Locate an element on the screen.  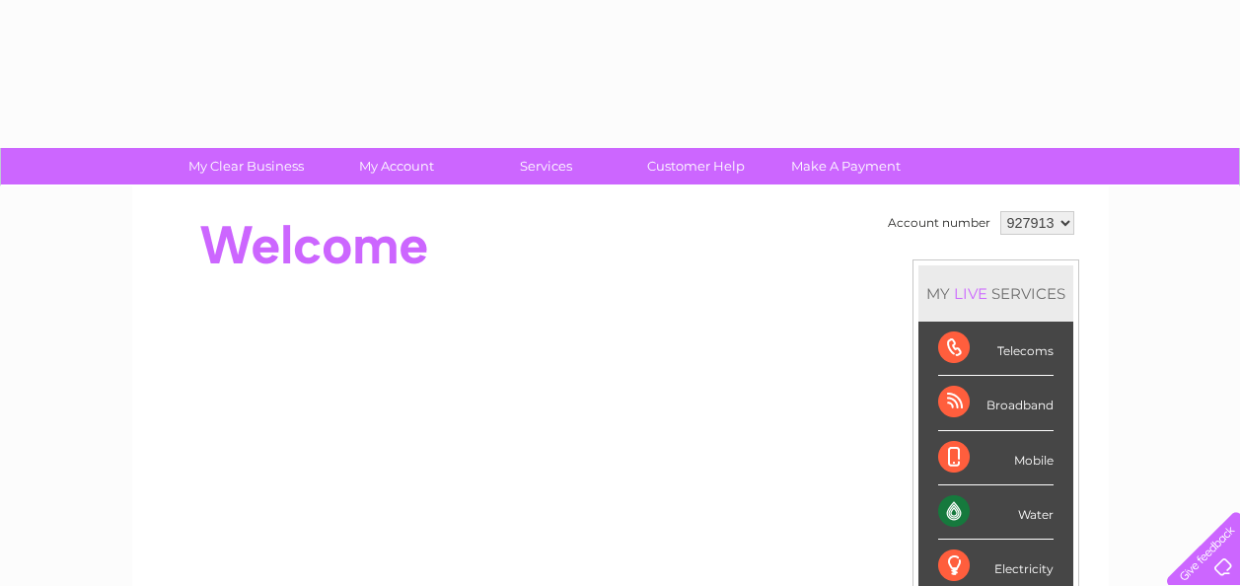
a: My Clear Business is located at coordinates (246, 166).